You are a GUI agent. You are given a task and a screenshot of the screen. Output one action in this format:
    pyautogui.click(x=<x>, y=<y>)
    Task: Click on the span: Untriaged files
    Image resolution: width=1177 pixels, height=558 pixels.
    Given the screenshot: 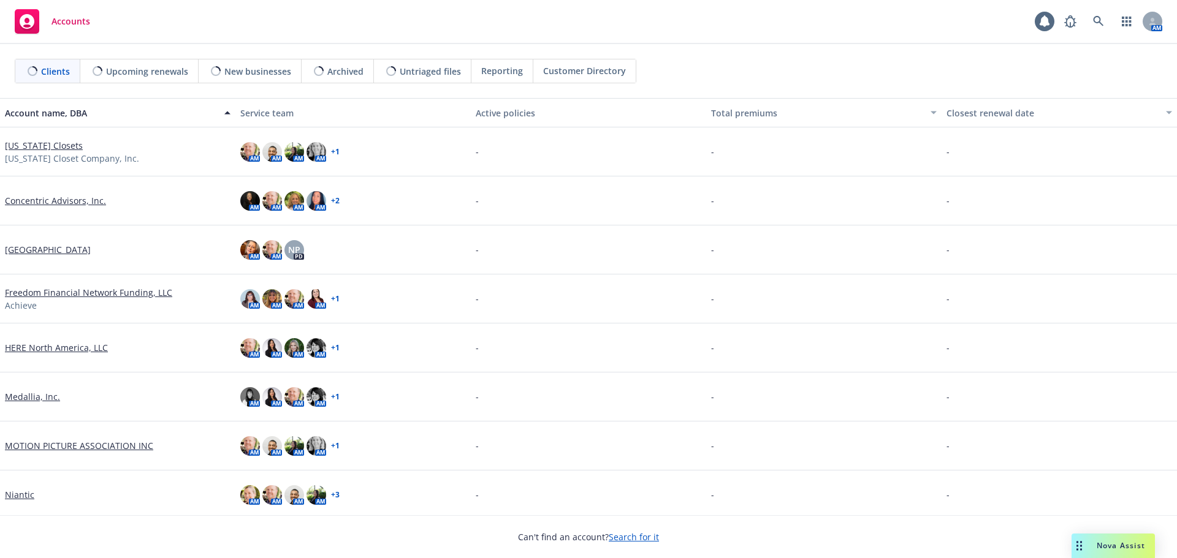 What is the action you would take?
    pyautogui.click(x=430, y=71)
    